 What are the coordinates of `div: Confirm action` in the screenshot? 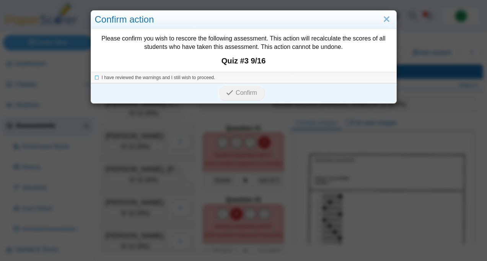 It's located at (244, 20).